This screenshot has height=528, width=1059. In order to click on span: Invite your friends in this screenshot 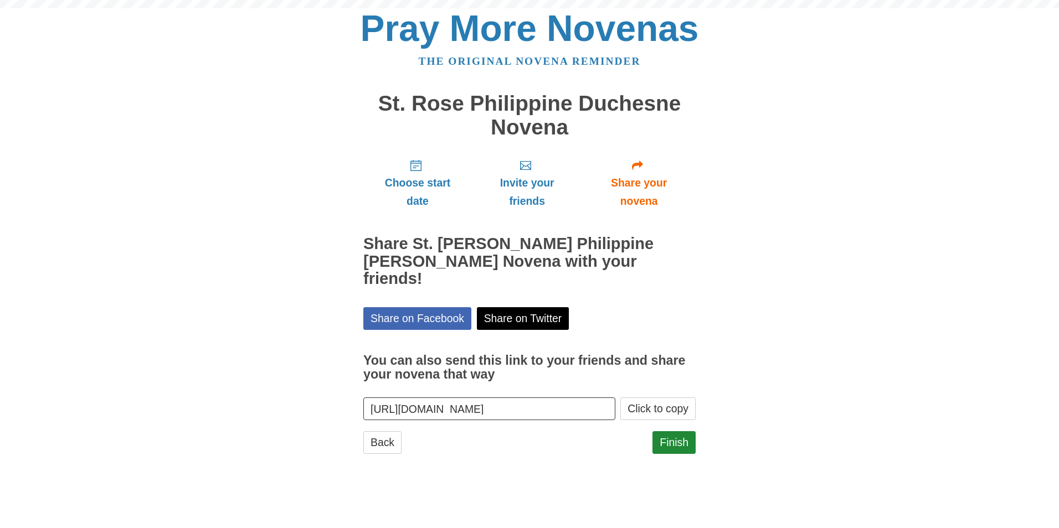, I will do `click(527, 192)`.